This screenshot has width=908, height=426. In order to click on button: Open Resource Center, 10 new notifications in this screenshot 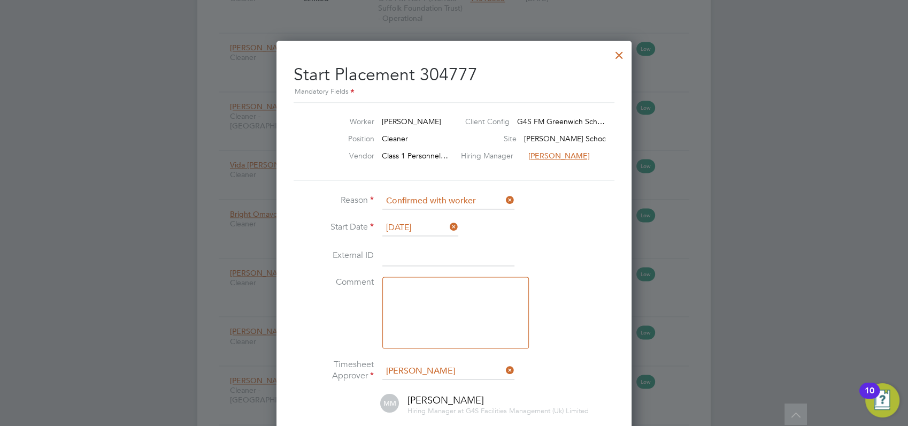, I will do `click(883, 400)`.